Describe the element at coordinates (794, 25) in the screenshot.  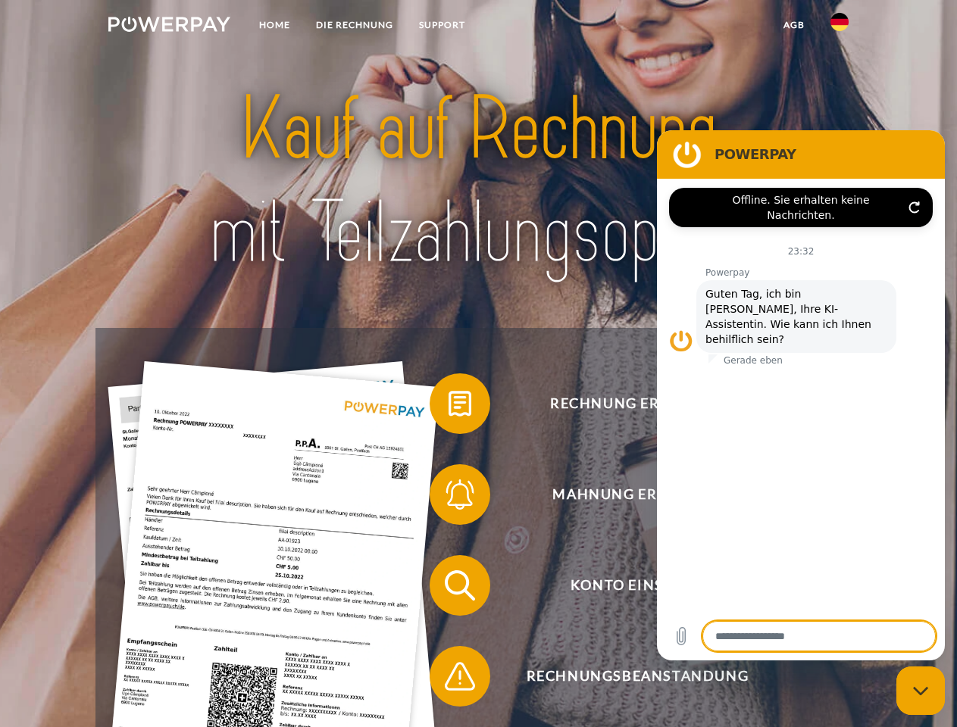
I see `a: agb` at that location.